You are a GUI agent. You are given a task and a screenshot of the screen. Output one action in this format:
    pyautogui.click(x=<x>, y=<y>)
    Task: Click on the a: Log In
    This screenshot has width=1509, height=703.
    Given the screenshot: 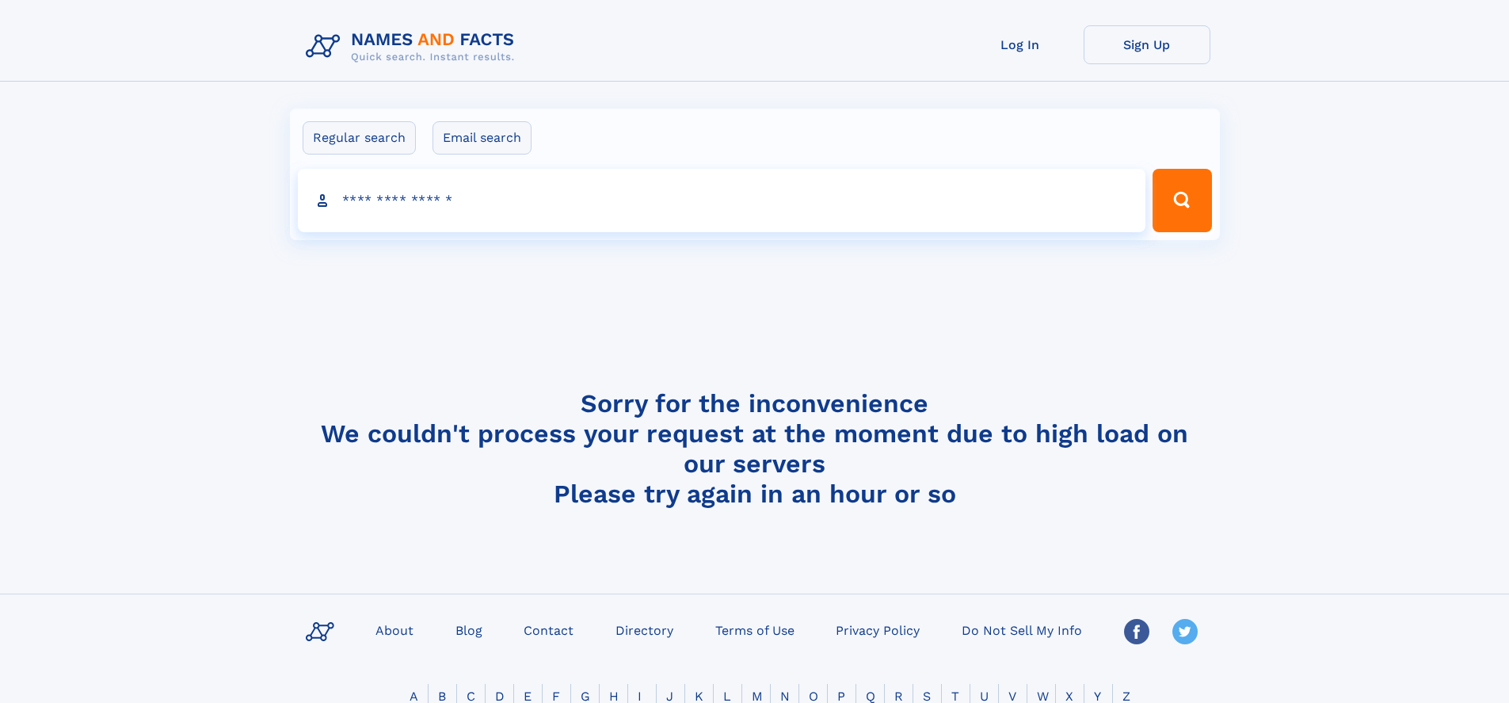 What is the action you would take?
    pyautogui.click(x=1020, y=44)
    